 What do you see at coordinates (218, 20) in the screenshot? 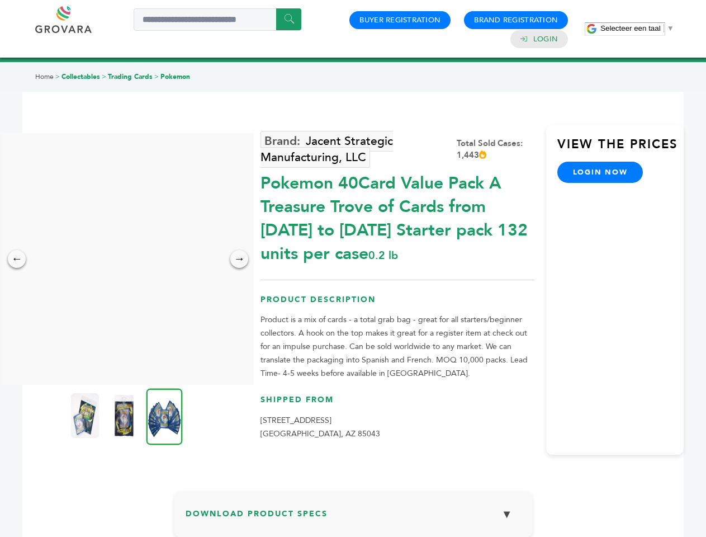
I see `input: Search a product or brand...` at bounding box center [218, 20].